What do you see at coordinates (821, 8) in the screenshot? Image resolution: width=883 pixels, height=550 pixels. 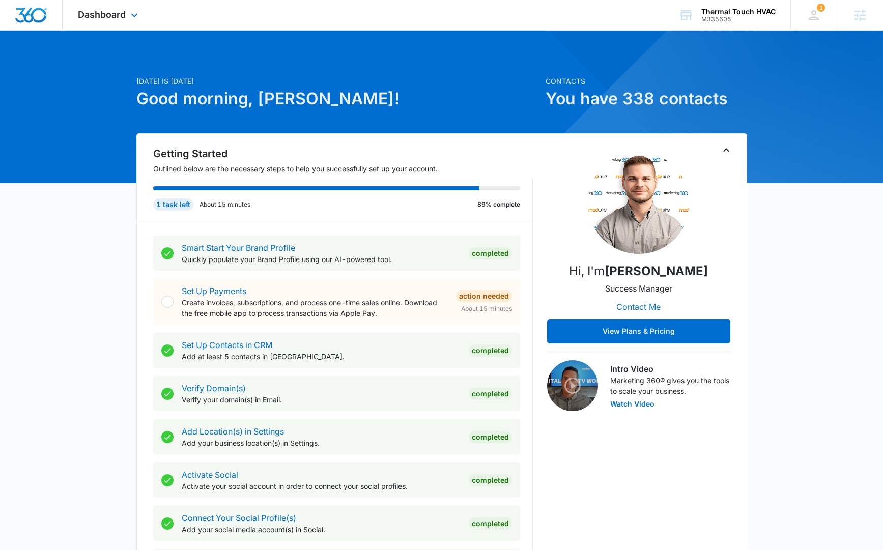 I see `span: 1` at bounding box center [821, 8].